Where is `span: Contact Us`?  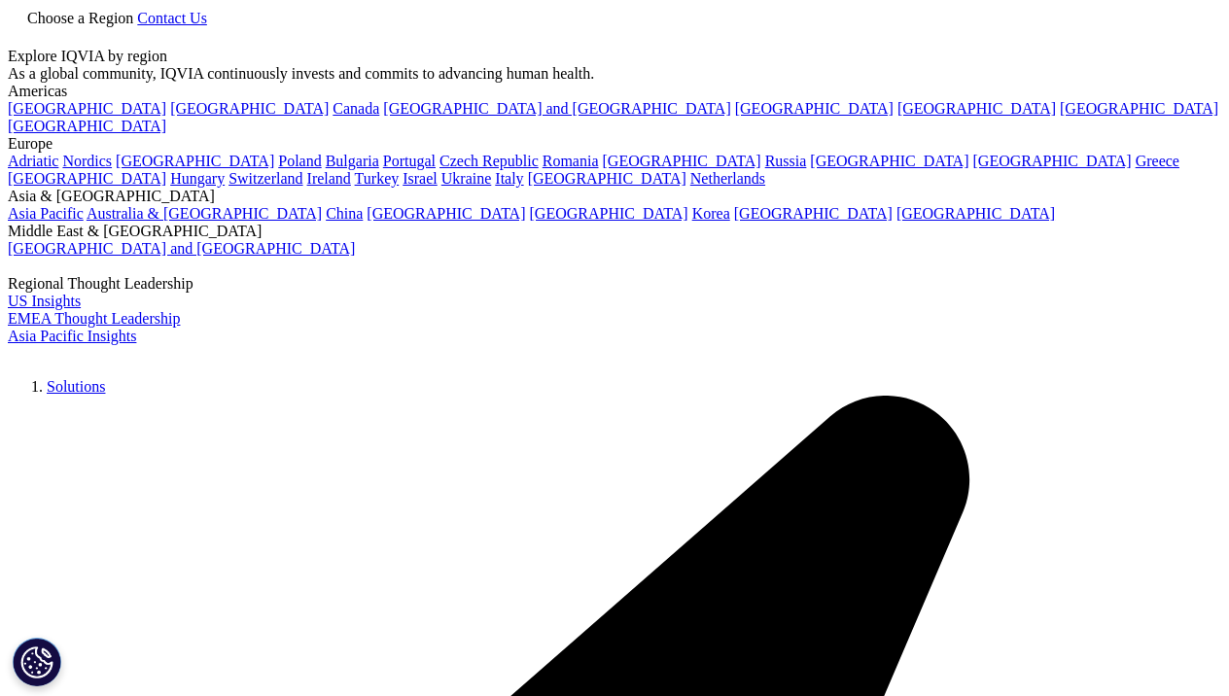
span: Contact Us is located at coordinates (172, 18).